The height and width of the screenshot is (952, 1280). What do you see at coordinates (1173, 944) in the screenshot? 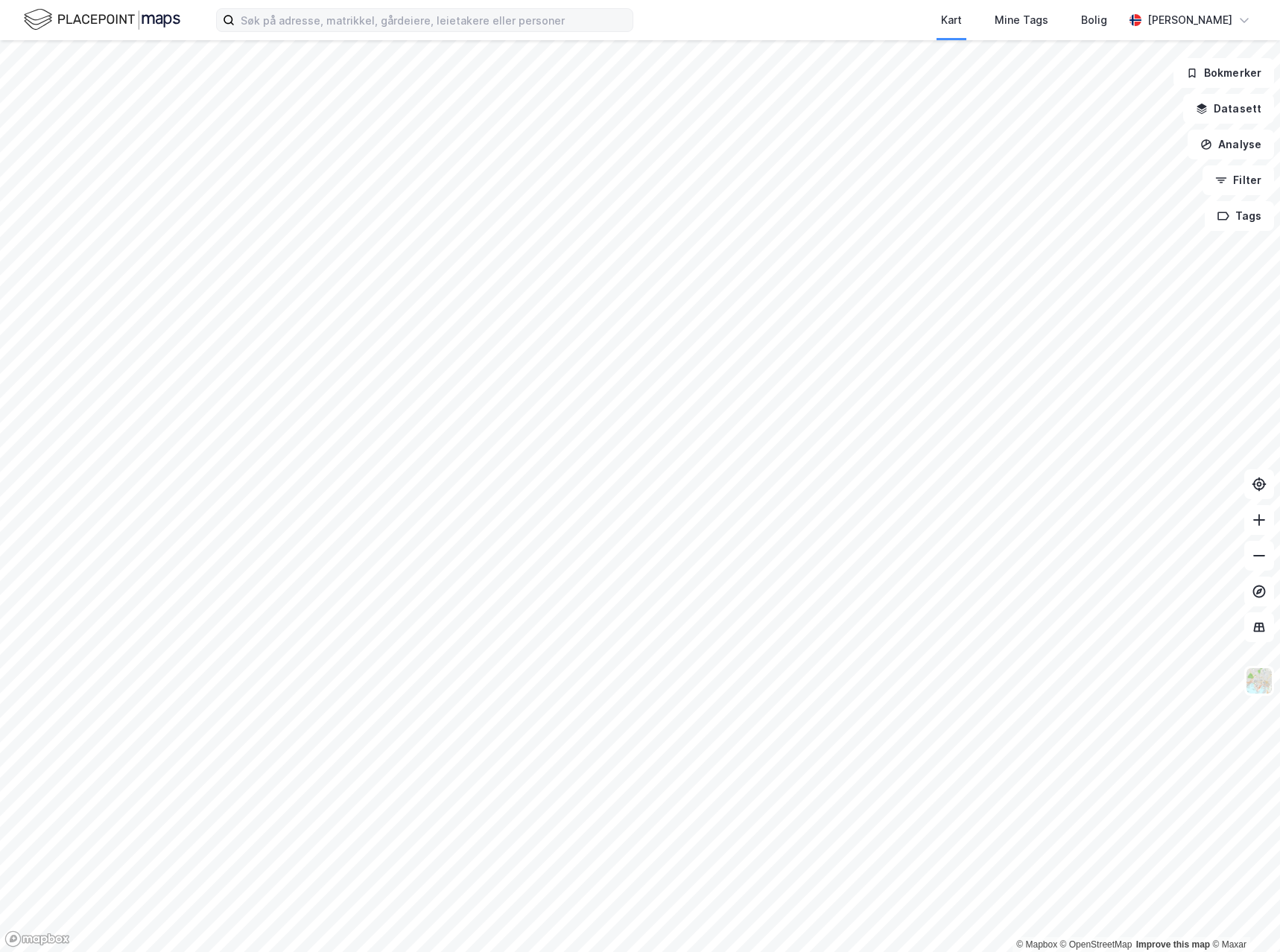
I see `a: Improve this map` at bounding box center [1173, 944].